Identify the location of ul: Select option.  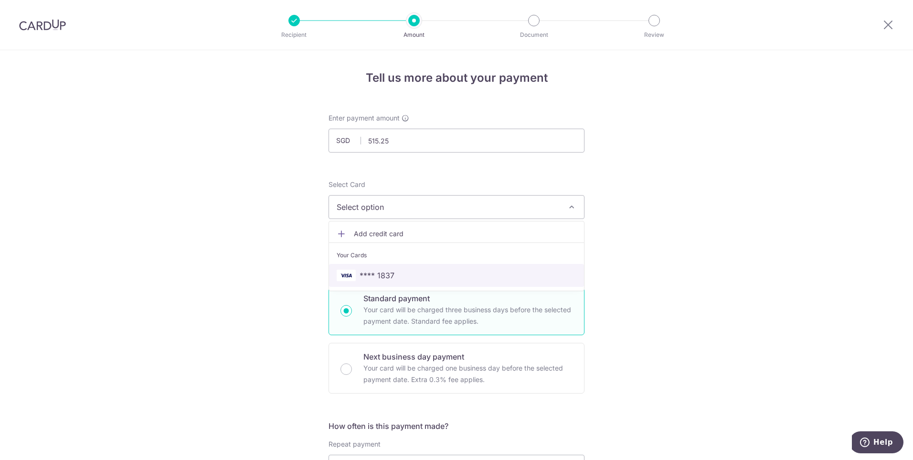
(457, 256).